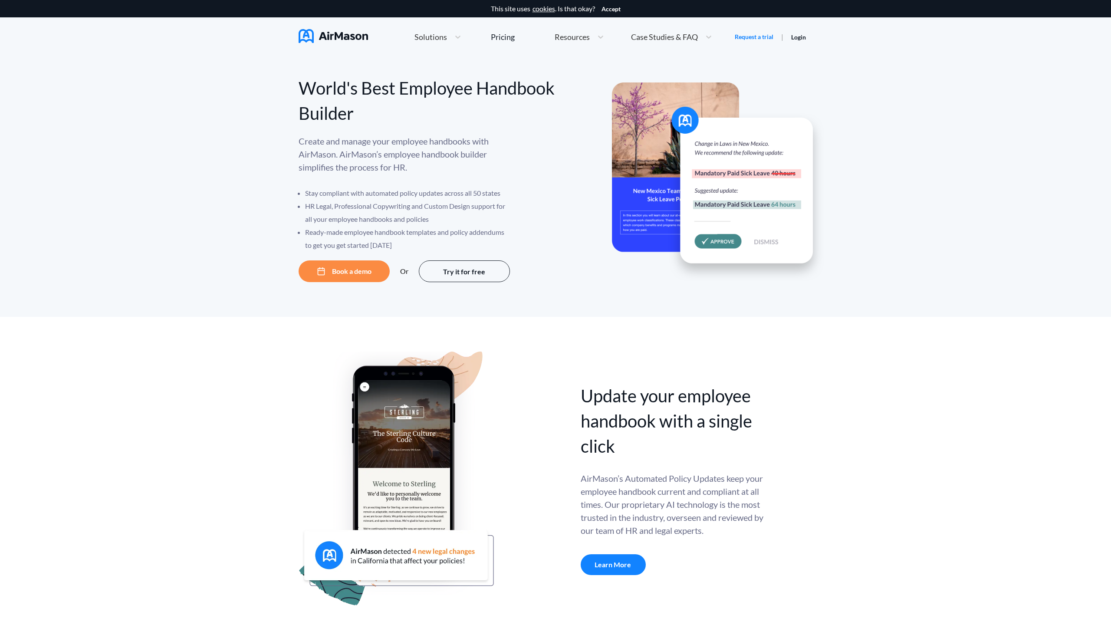 This screenshot has width=1111, height=625. Describe the element at coordinates (408, 193) in the screenshot. I see `li: Stay compliant with automated policy updates across all 50 states` at that location.